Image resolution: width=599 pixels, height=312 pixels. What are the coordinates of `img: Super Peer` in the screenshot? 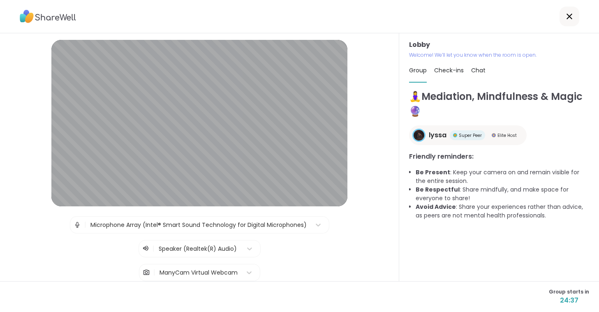 It's located at (455, 135).